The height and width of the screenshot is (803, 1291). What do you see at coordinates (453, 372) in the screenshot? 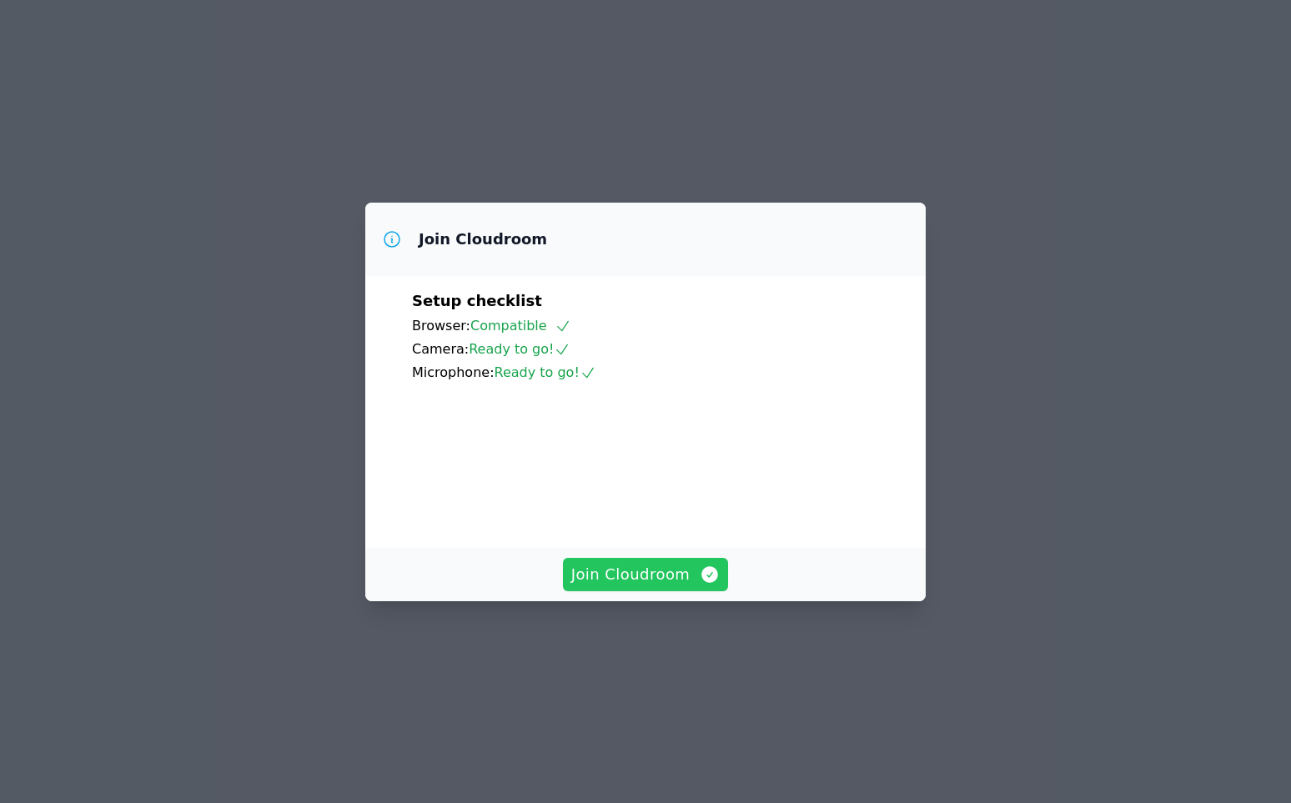
I see `span: Microphone:` at bounding box center [453, 372].